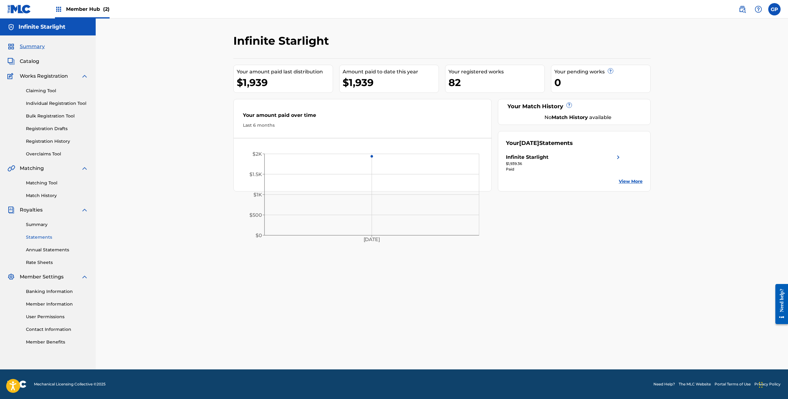 The image size is (788, 399). I want to click on a: Individual Registration Tool, so click(57, 103).